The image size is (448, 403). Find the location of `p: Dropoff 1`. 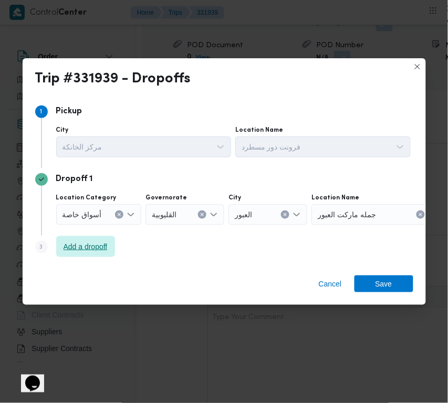

p: Dropoff 1 is located at coordinates (75, 179).